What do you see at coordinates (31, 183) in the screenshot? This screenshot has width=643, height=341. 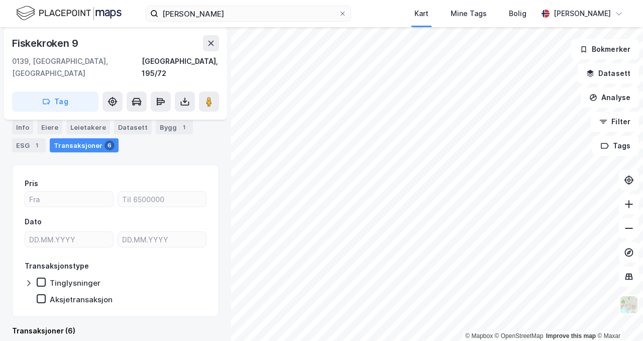 I see `div: Pris` at bounding box center [31, 183].